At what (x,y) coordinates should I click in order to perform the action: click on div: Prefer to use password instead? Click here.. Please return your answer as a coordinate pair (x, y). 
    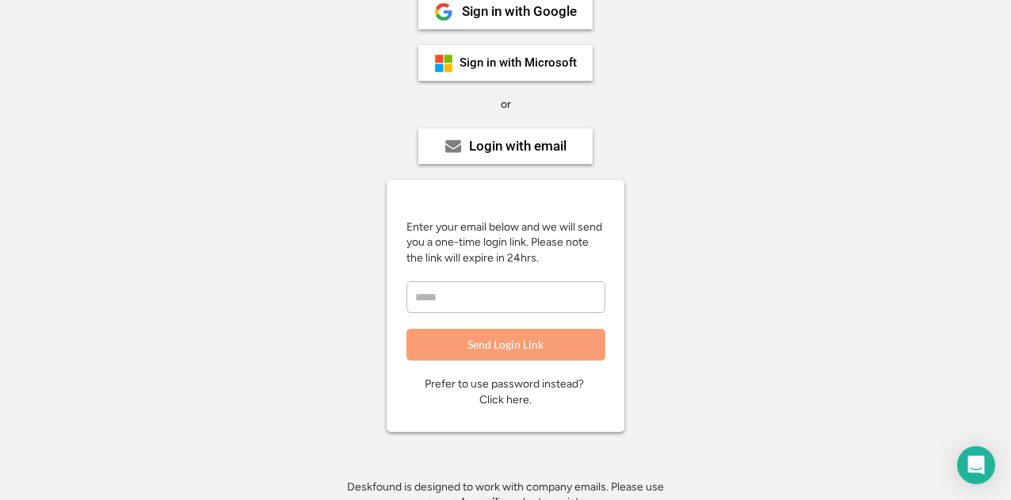
    Looking at the image, I should click on (505, 391).